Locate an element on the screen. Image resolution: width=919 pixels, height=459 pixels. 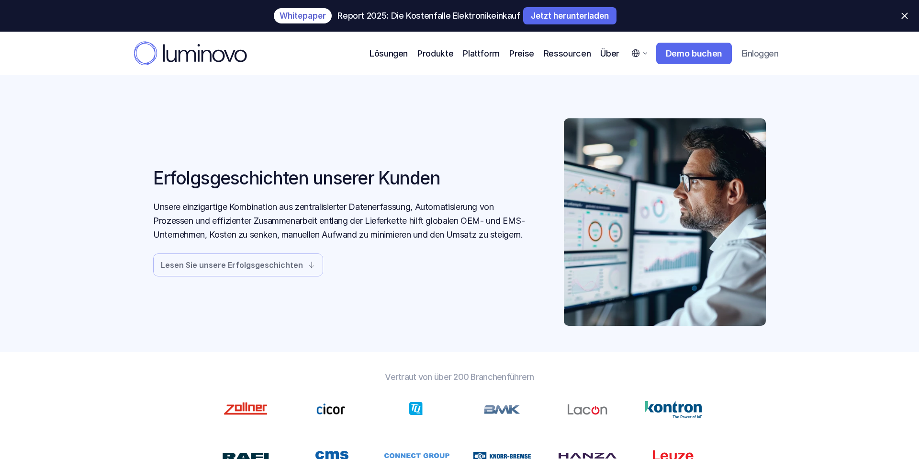
h1: Erfolgsgeschichten unserer Kunden is located at coordinates (343, 178).